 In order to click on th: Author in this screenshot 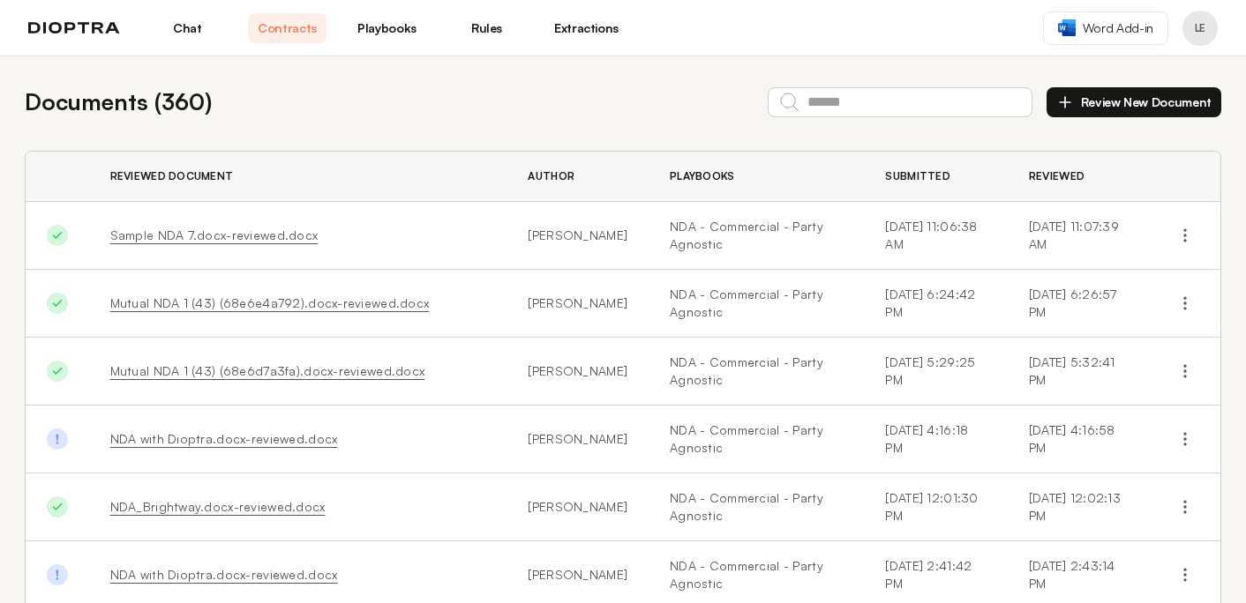, I will do `click(577, 176)`.